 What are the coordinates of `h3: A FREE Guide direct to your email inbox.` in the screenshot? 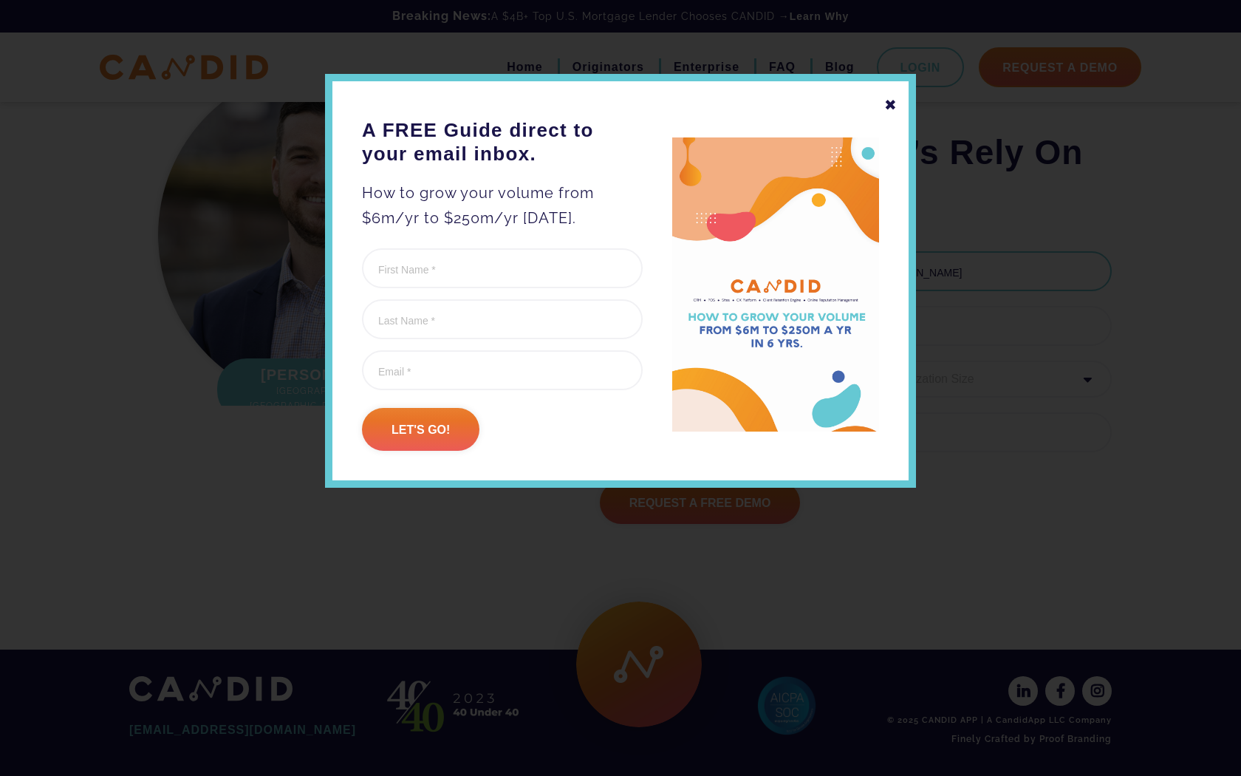 It's located at (502, 142).